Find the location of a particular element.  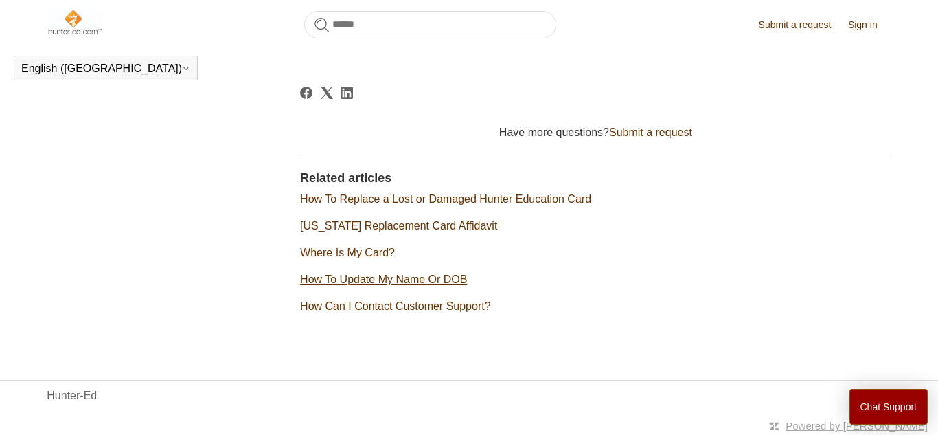

a: Sign in is located at coordinates (869, 25).